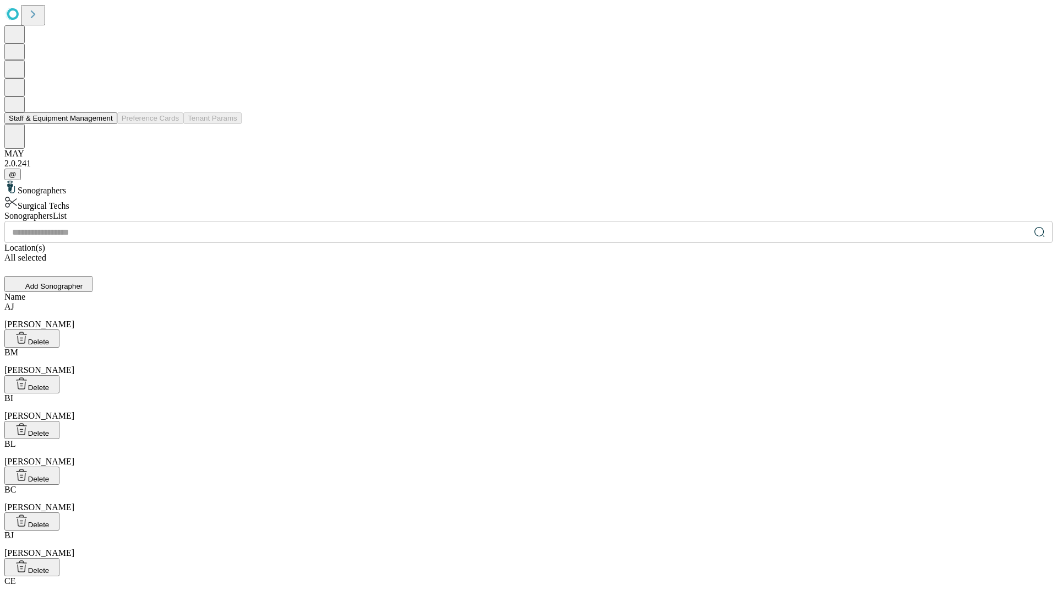  I want to click on div: Sonographers, so click(529, 188).